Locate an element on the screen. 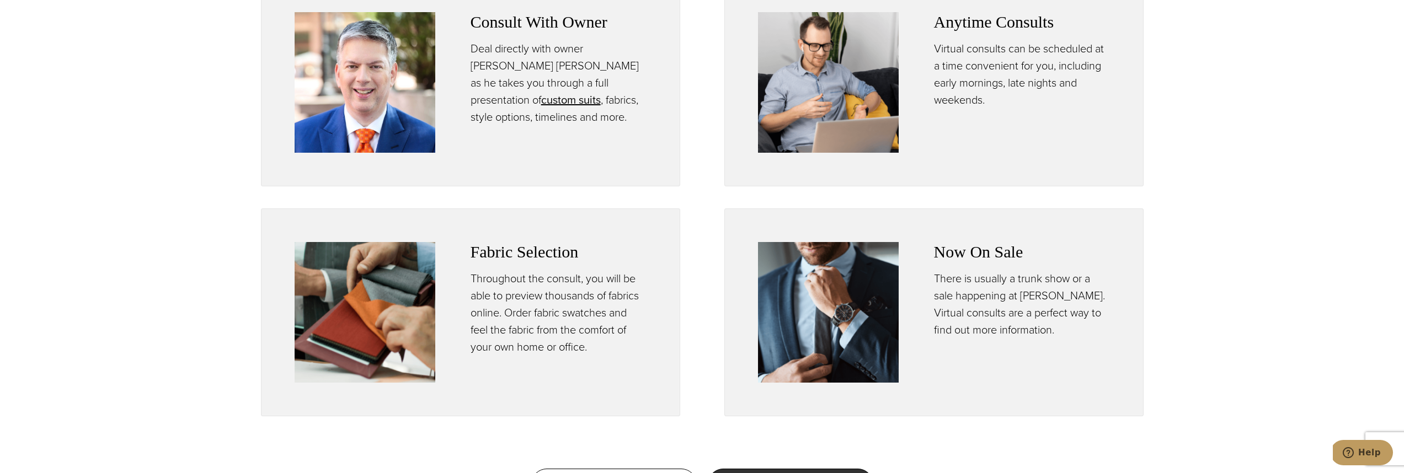 The image size is (1404, 473). h3: Anytime Consults is located at coordinates (1022, 22).